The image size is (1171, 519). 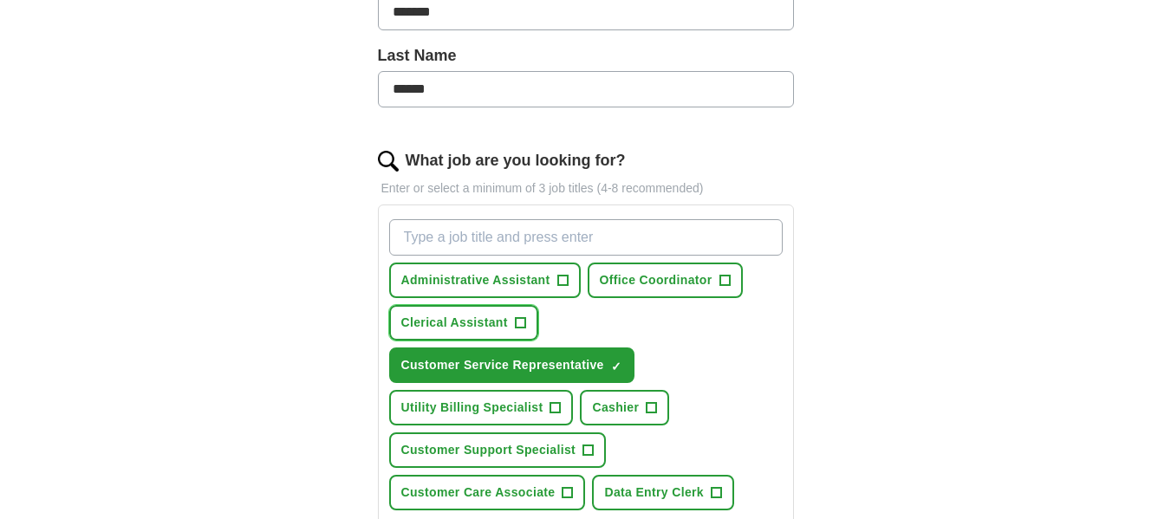 I want to click on span: Administrative Assistant, so click(x=476, y=280).